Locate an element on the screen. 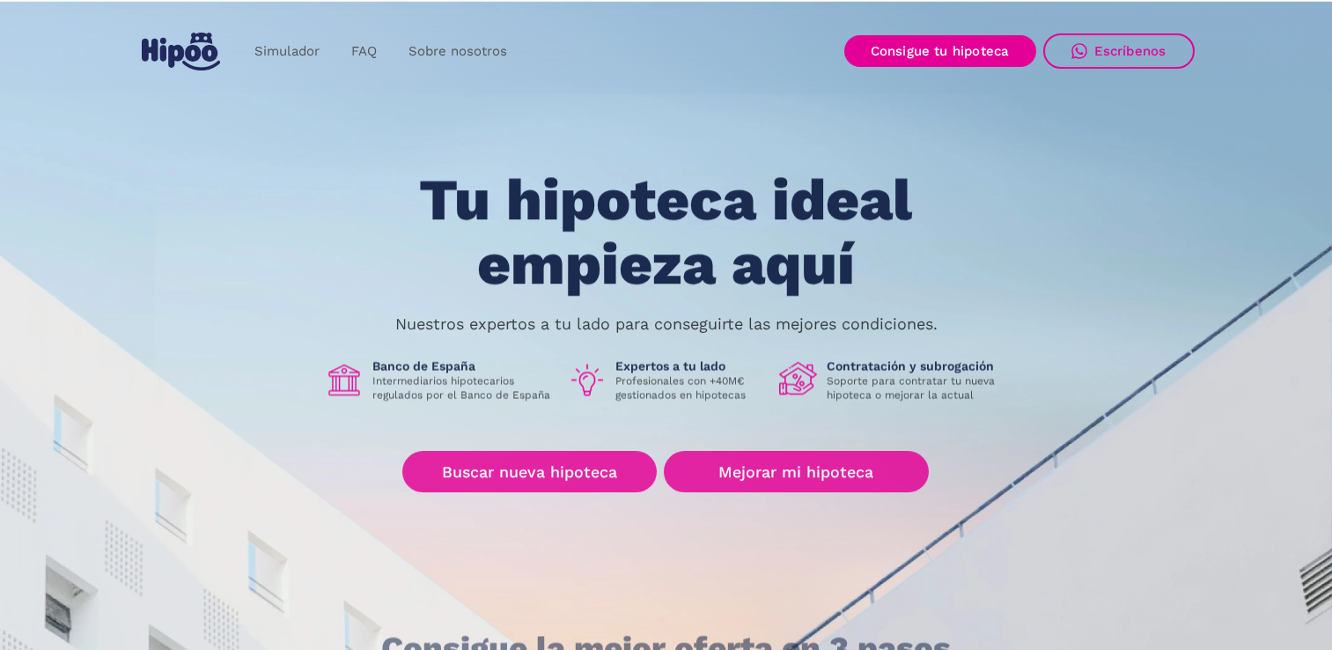  a: Simulador is located at coordinates (287, 51).